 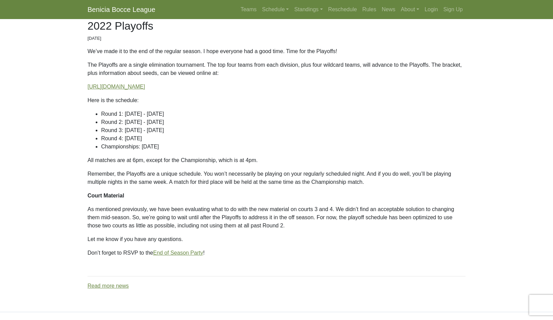 I want to click on a: End of Season Party, so click(x=178, y=253).